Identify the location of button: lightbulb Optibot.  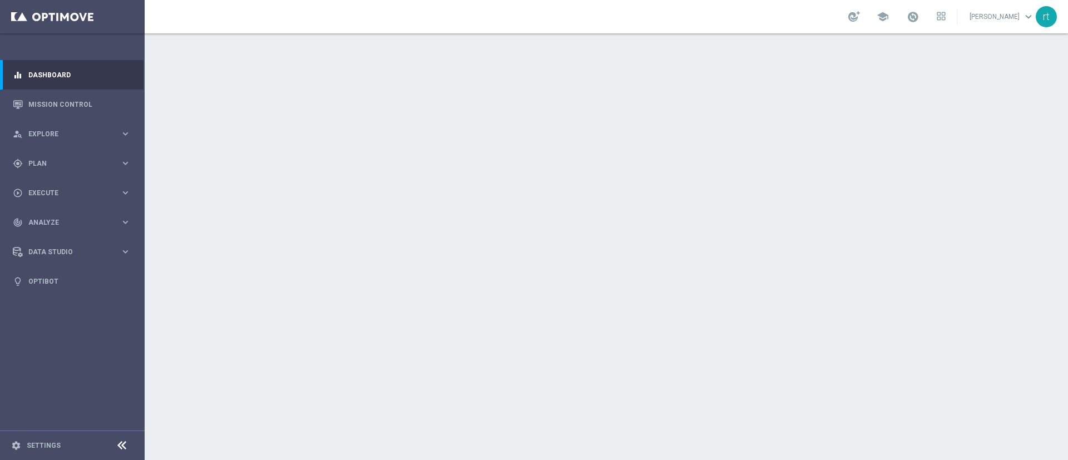
(72, 282).